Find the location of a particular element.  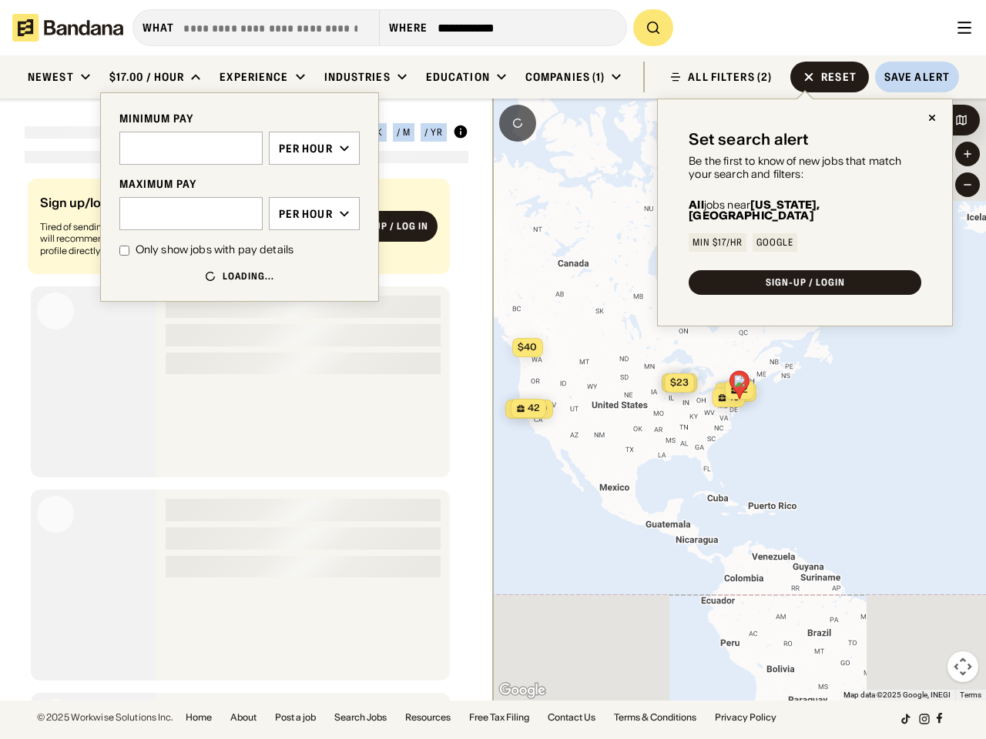

div: / yr is located at coordinates (434, 132).